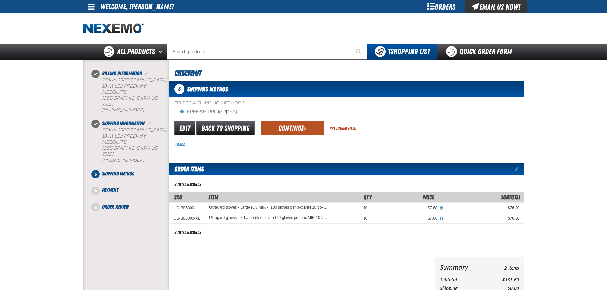  What do you see at coordinates (187, 208) in the screenshot?
I see `td: UG-BB5000-L` at bounding box center [187, 208].